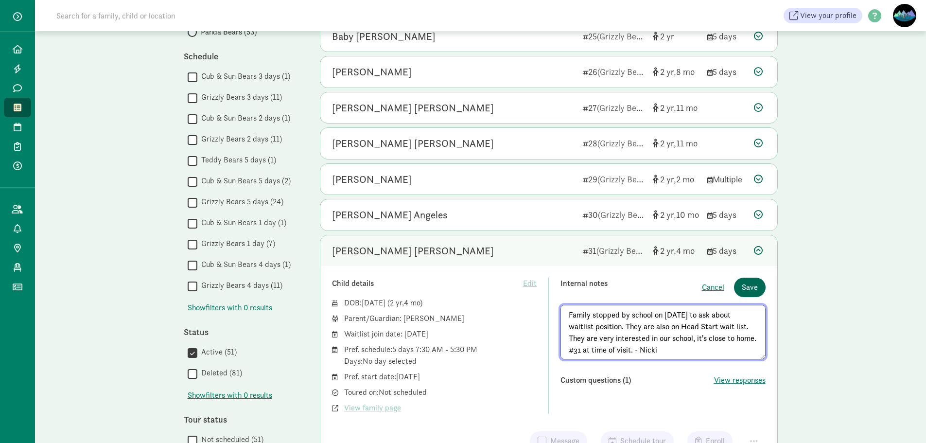  What do you see at coordinates (242, 56) in the screenshot?
I see `div: Schedule` at bounding box center [242, 56].